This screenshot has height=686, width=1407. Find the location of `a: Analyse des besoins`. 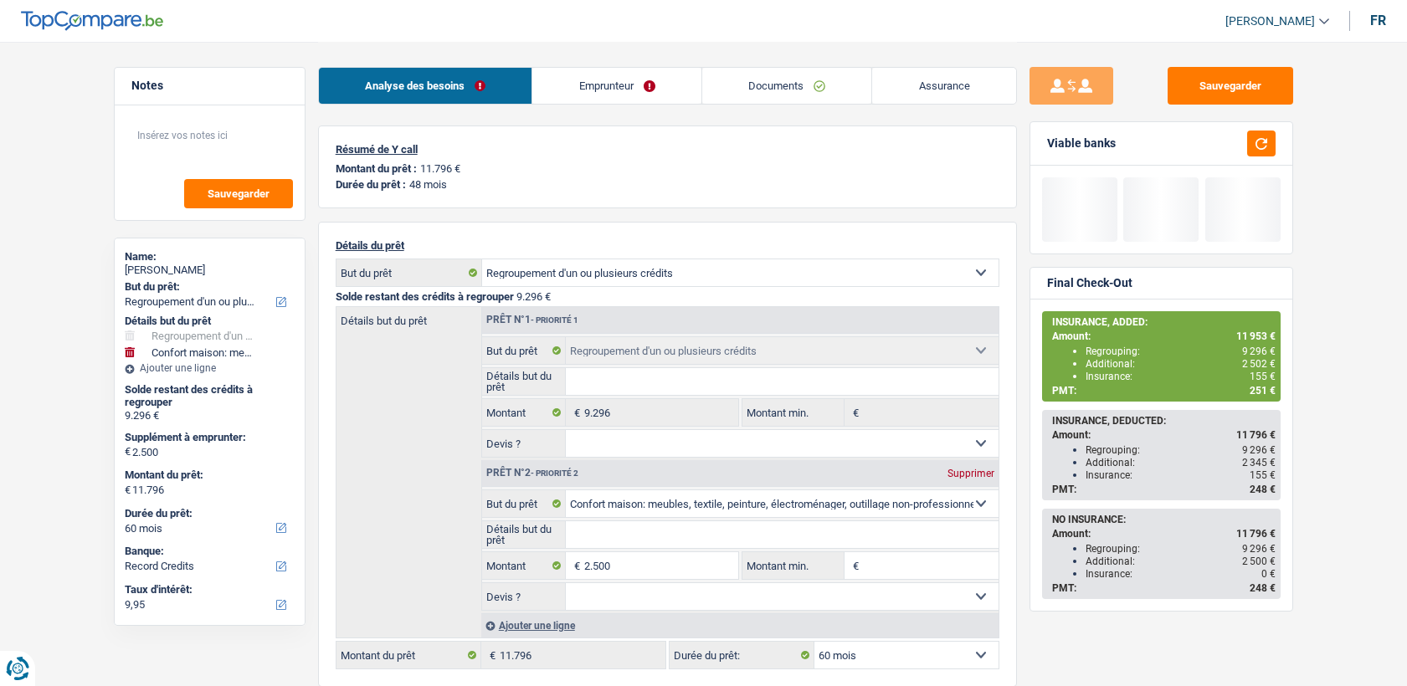

a: Analyse des besoins is located at coordinates (425, 85).